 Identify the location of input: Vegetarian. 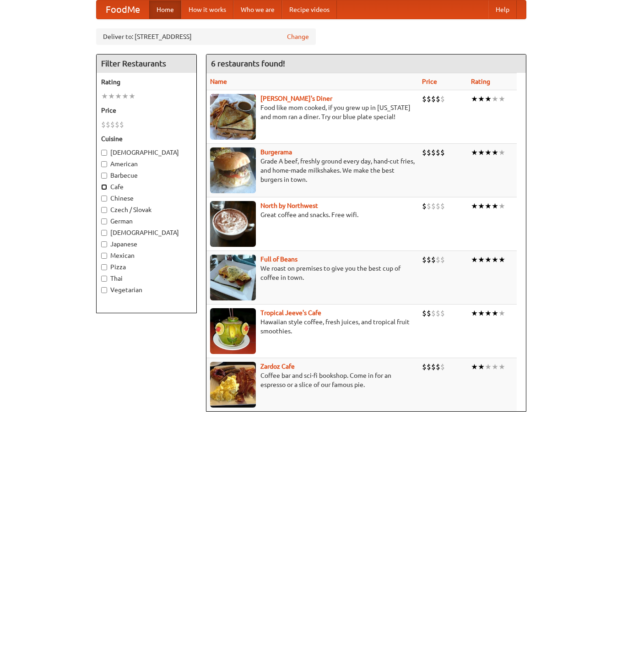
(104, 290).